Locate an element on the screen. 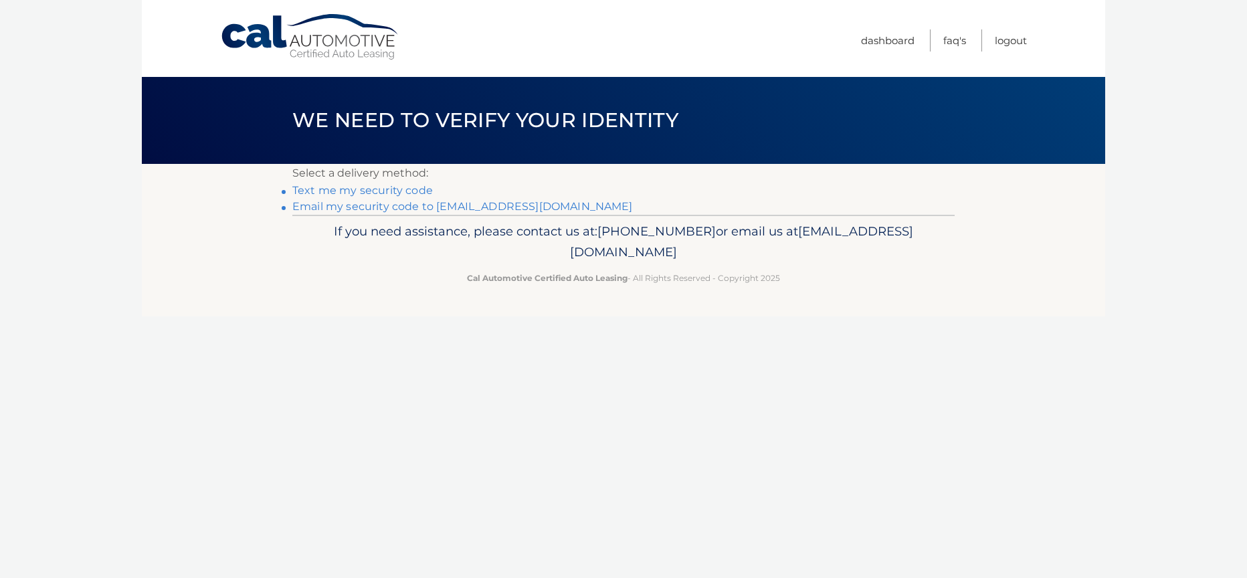  p: - All Rights Reserved - Copyright 2025 is located at coordinates (624, 278).